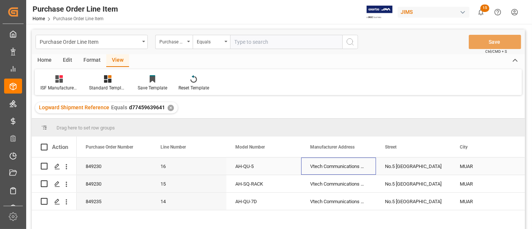 This screenshot has height=229, width=532. Describe the element at coordinates (332, 147) in the screenshot. I see `span: Manufacturer Address` at that location.